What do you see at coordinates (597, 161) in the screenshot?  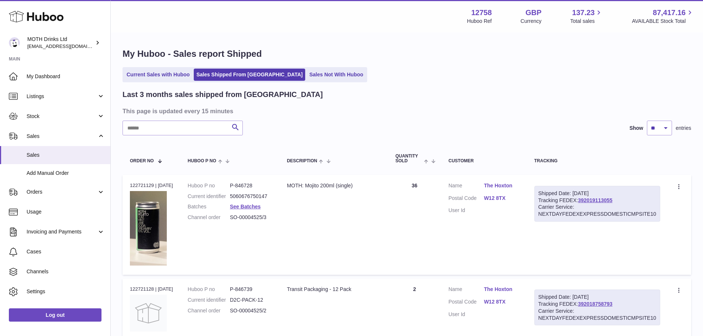 I see `div: Tracking` at bounding box center [597, 161].